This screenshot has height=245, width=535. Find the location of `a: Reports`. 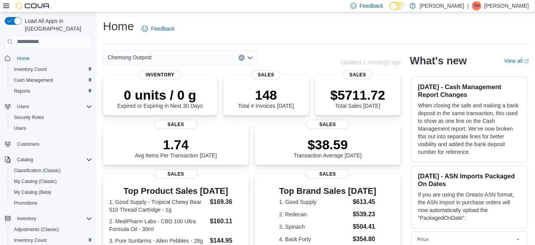

a: Reports is located at coordinates (22, 91).